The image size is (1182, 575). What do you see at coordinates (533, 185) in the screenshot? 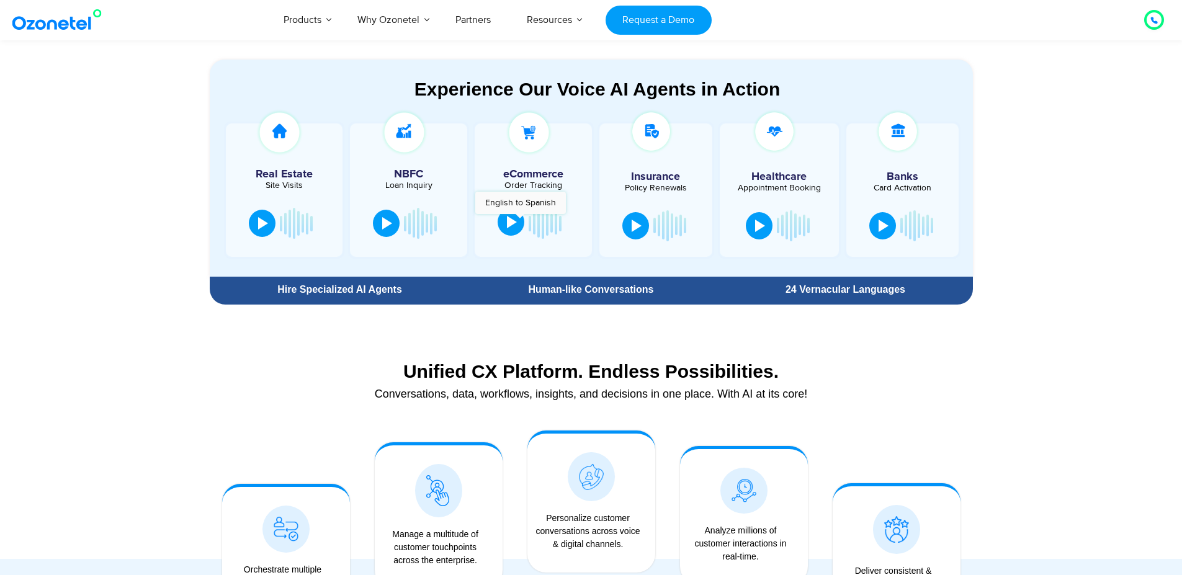
I see `div: Order Tracking` at bounding box center [533, 185].